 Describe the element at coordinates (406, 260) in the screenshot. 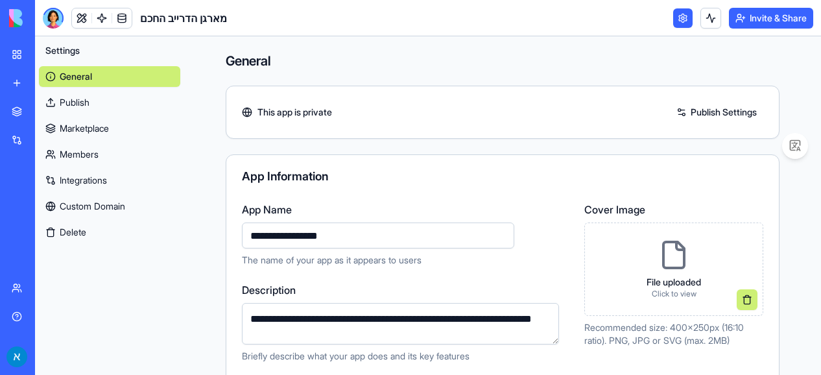

I see `p: The name of your app as it appears to users` at that location.